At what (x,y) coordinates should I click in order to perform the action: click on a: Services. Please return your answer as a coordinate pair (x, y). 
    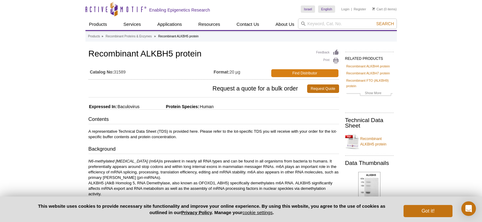
    Looking at the image, I should click on (132, 24).